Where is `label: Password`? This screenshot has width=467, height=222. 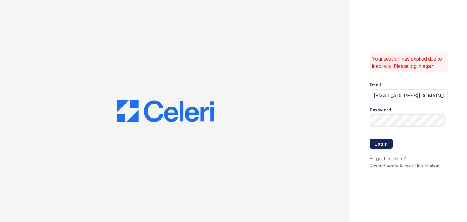
label: Password is located at coordinates (380, 110).